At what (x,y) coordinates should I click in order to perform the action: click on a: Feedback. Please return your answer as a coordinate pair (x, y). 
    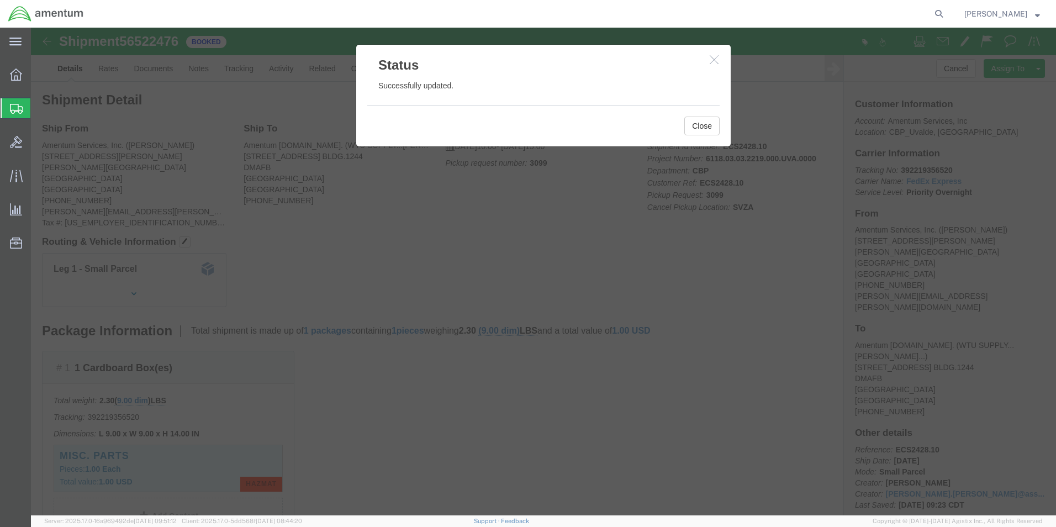
    Looking at the image, I should click on (515, 521).